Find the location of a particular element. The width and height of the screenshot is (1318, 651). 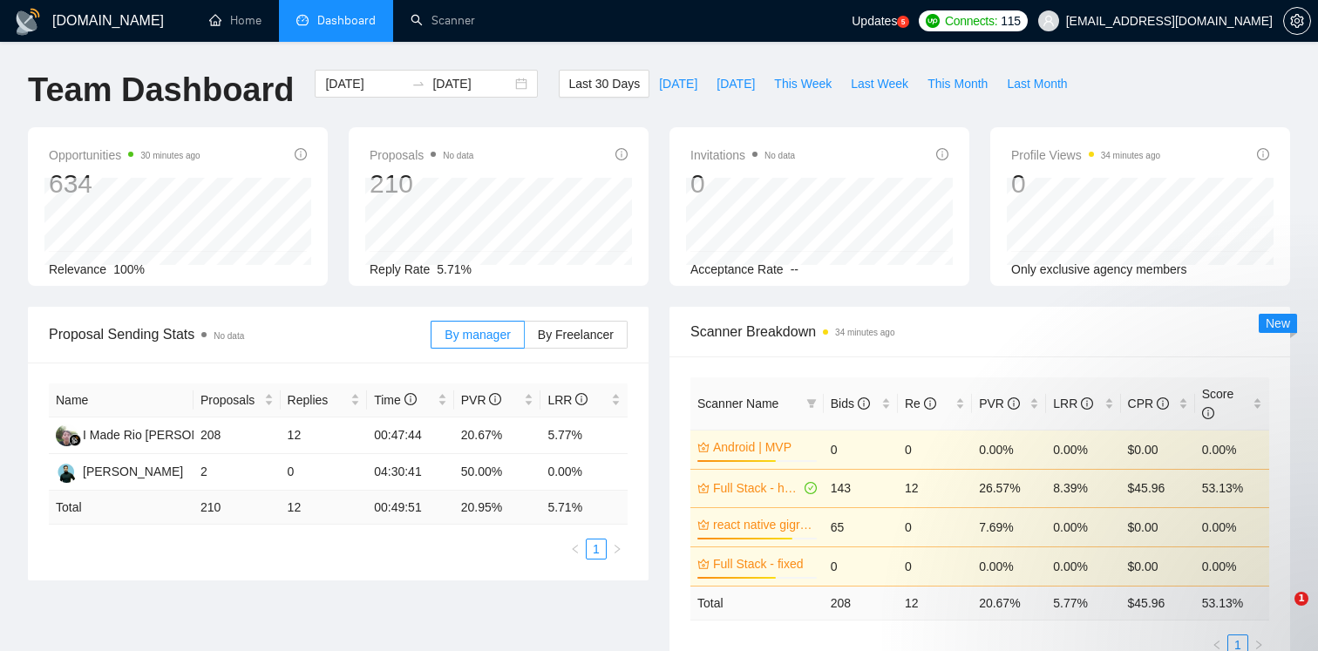

span: By Freelancer is located at coordinates (575, 335).